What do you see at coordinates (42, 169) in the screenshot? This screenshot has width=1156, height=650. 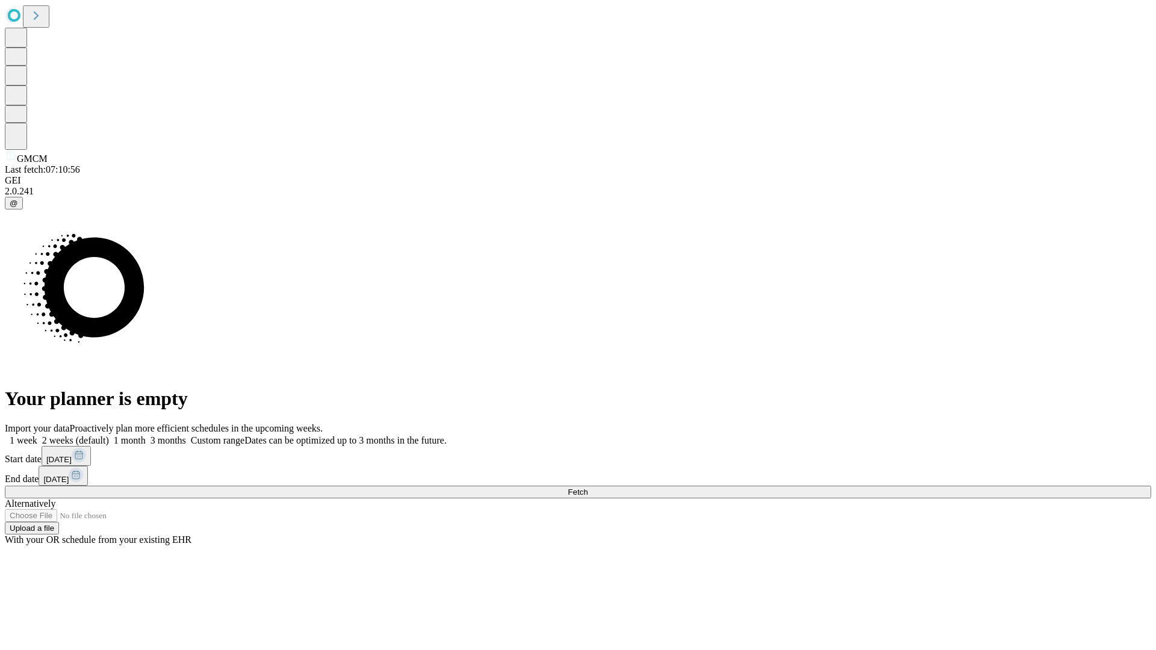 I see `span: Last fetch: 07:10:56` at bounding box center [42, 169].